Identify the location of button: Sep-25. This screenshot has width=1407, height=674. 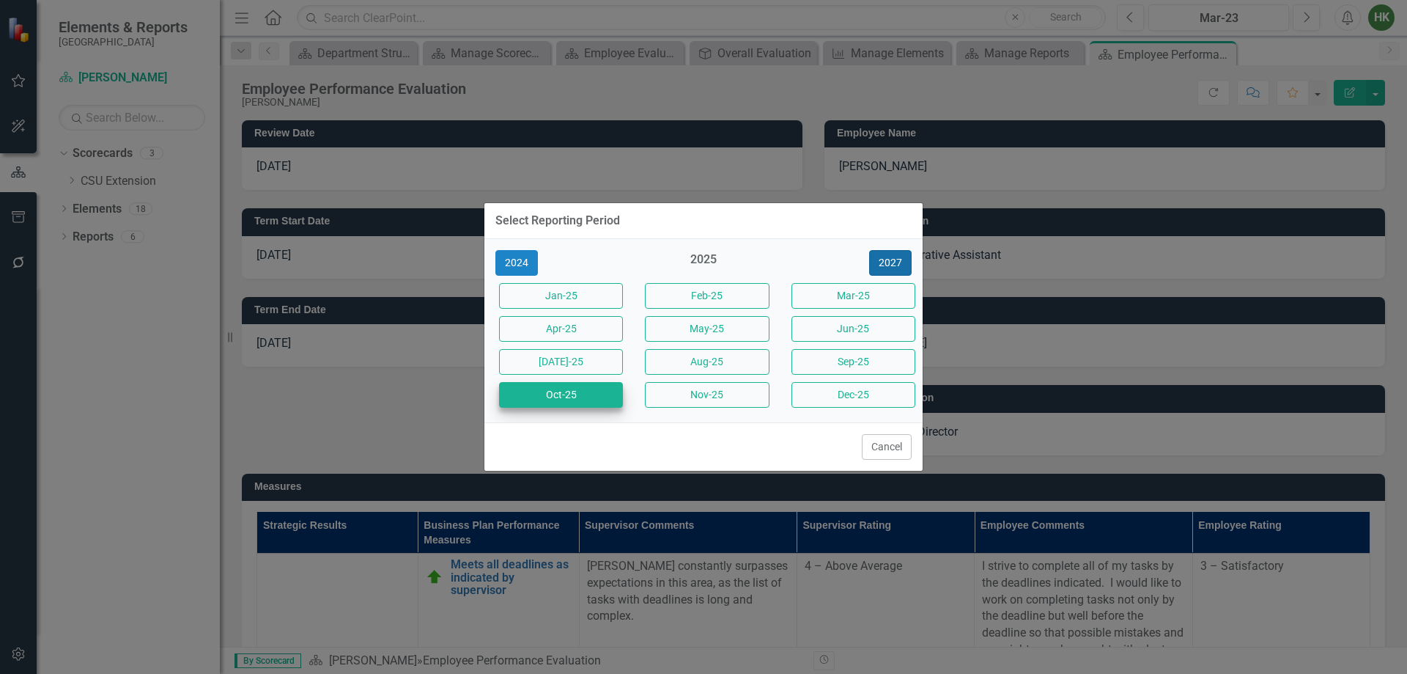
(853, 361).